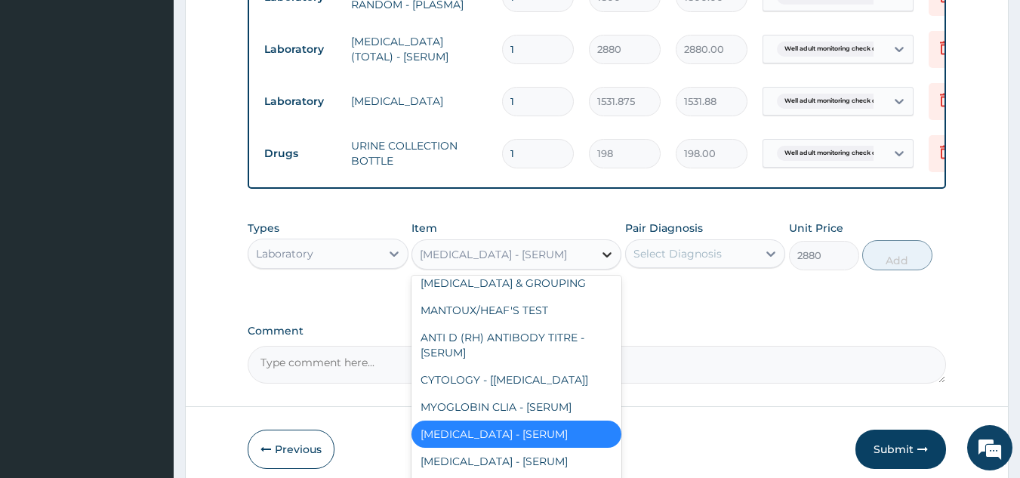 This screenshot has height=478, width=1020. What do you see at coordinates (45, 94) in the screenshot?
I see `img: d_794563401_company_1708531726252_794563401` at bounding box center [45, 94].